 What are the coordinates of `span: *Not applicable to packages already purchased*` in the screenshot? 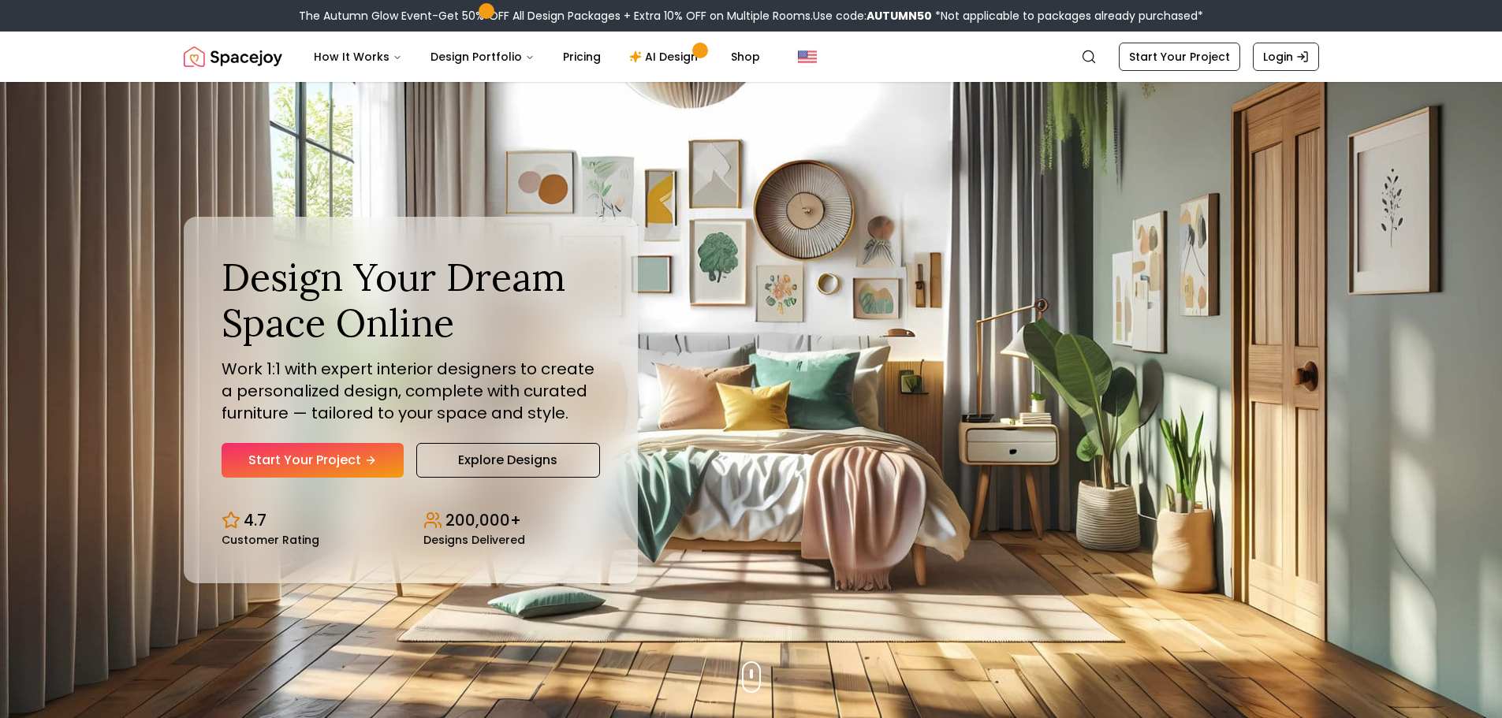 It's located at (1067, 16).